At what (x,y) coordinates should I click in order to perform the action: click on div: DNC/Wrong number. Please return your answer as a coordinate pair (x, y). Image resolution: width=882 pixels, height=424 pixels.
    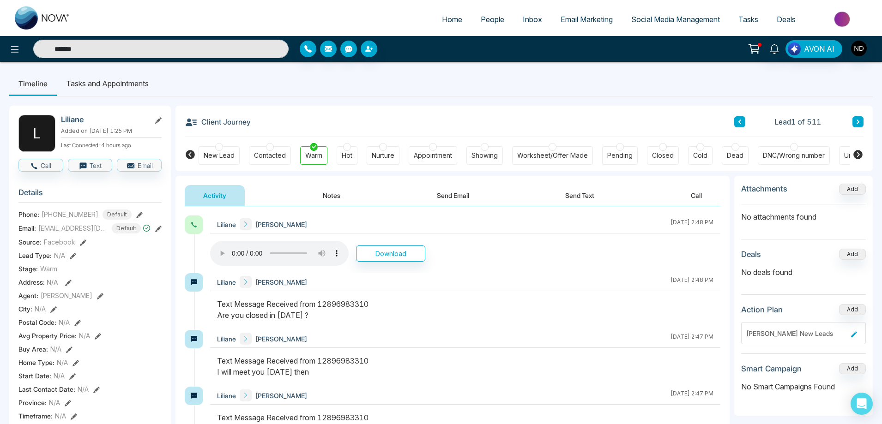
    Looking at the image, I should click on (793, 156).